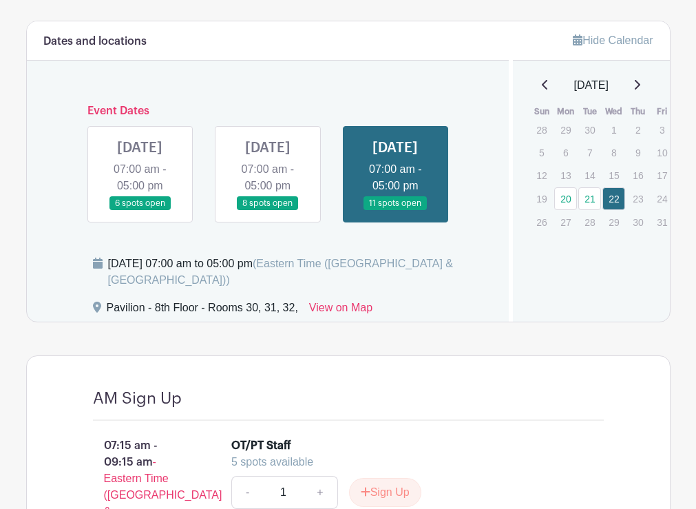 This screenshot has height=509, width=696. Describe the element at coordinates (541, 198) in the screenshot. I see `p: 19` at that location.